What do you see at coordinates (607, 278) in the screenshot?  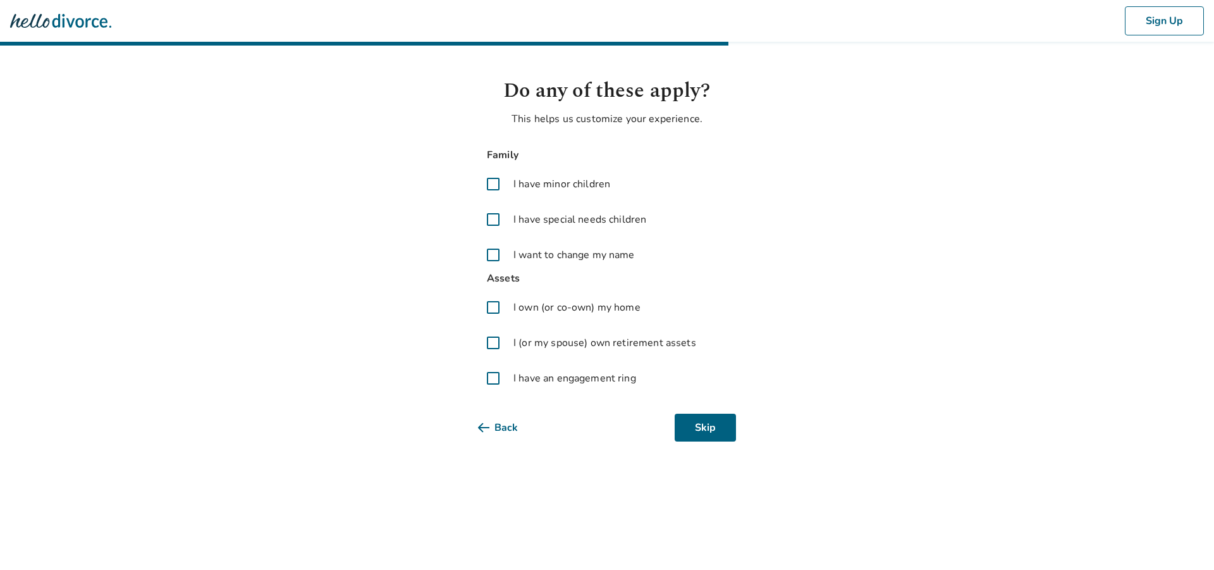 I see `span: Assets` at bounding box center [607, 278].